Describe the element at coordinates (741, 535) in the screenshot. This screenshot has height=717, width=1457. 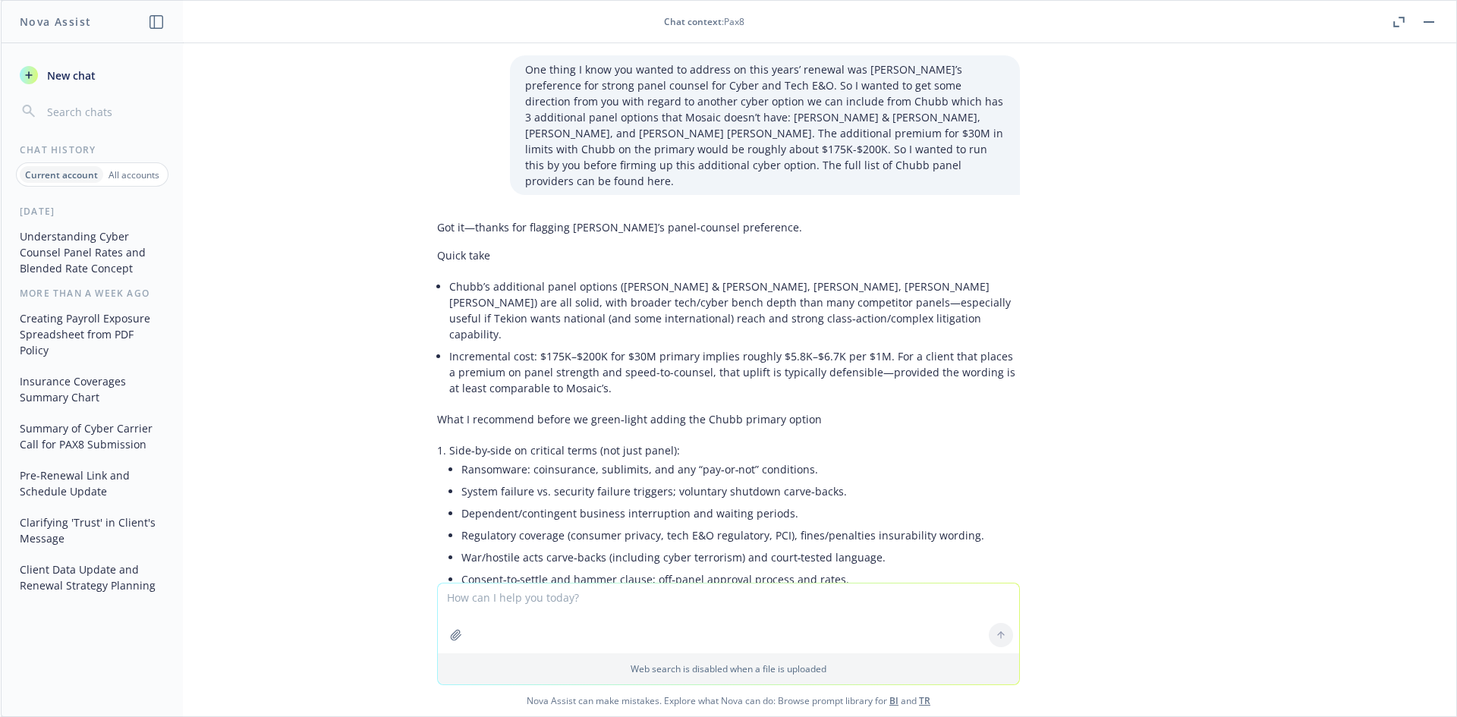
I see `li: Regulatory coverage (consumer privacy, tech E&O regulatory, PCI), fines/penalties insurability wo...` at that location.